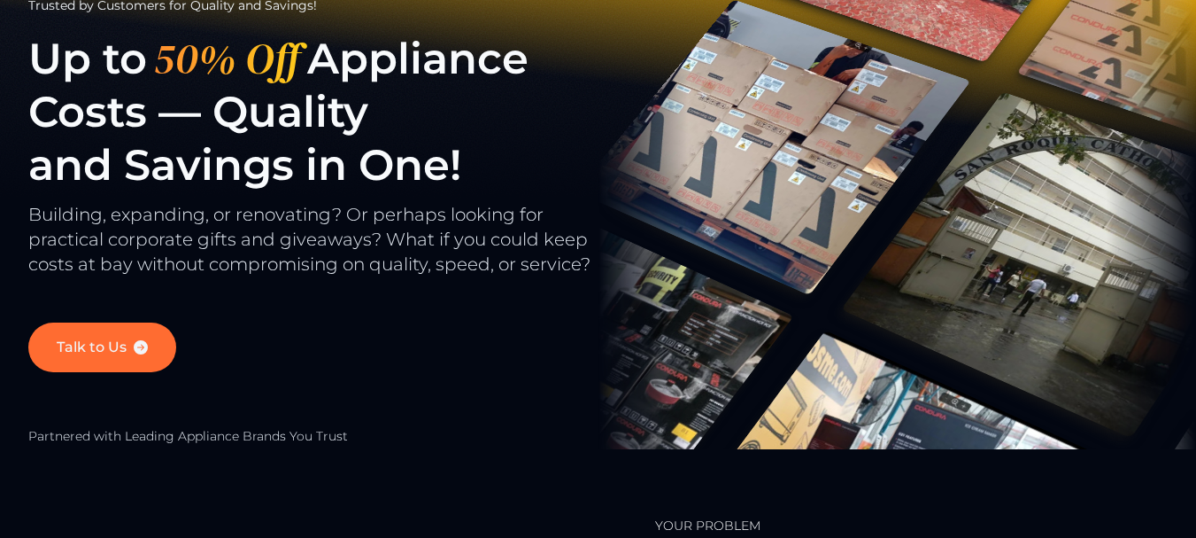  Describe the element at coordinates (332, 112) in the screenshot. I see `h1: Up to Appliance Costs — Quality and Savings in One!` at that location.